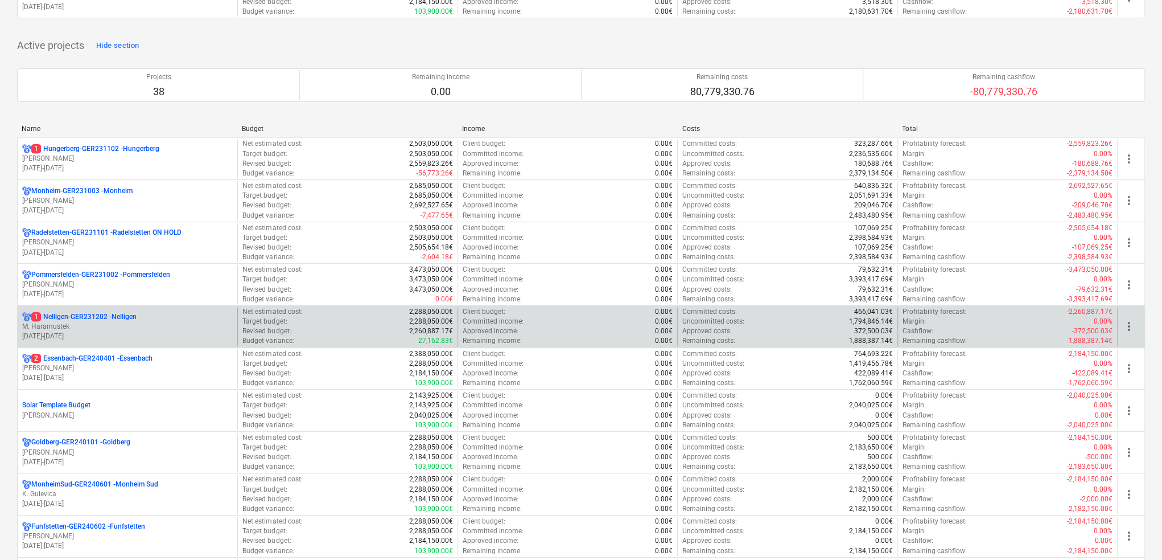 The image size is (1162, 560). I want to click on p: 2,288,050.00€, so click(431, 311).